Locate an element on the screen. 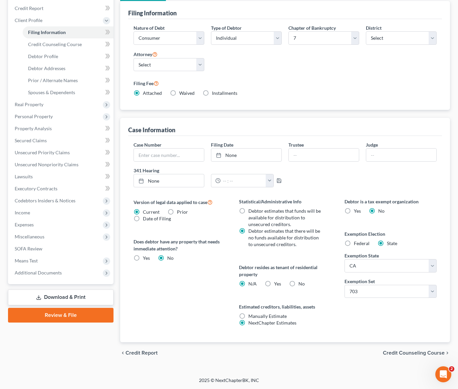 Image resolution: width=458 pixels, height=389 pixels. span: Executory Contracts is located at coordinates (36, 188).